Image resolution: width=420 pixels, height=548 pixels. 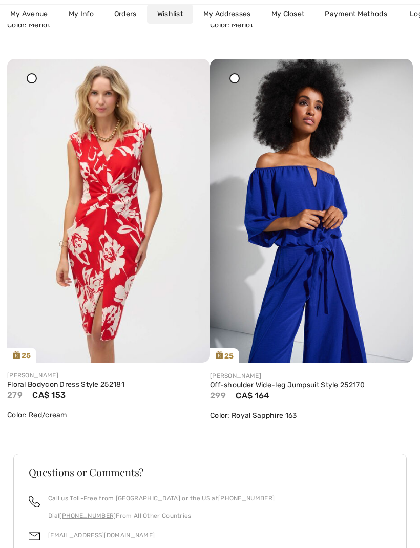 I want to click on div: Color: Red/cream, so click(x=109, y=415).